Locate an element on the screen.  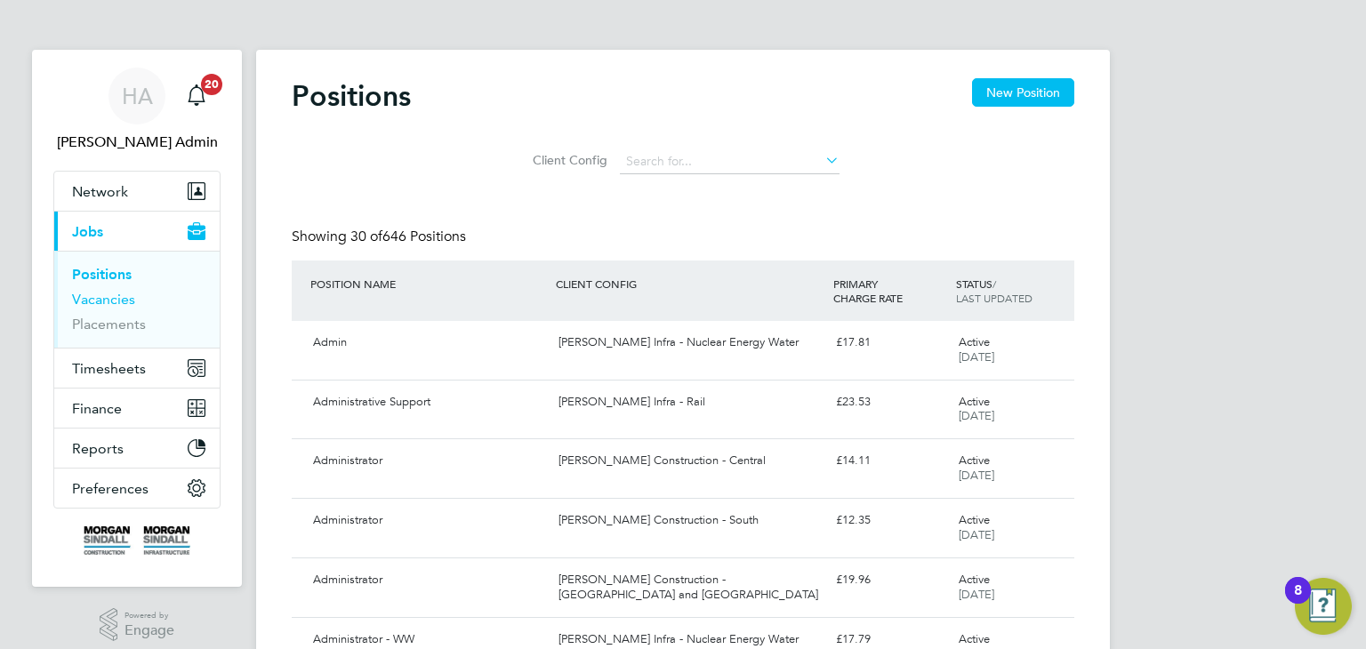
input: Search for... is located at coordinates (729, 162).